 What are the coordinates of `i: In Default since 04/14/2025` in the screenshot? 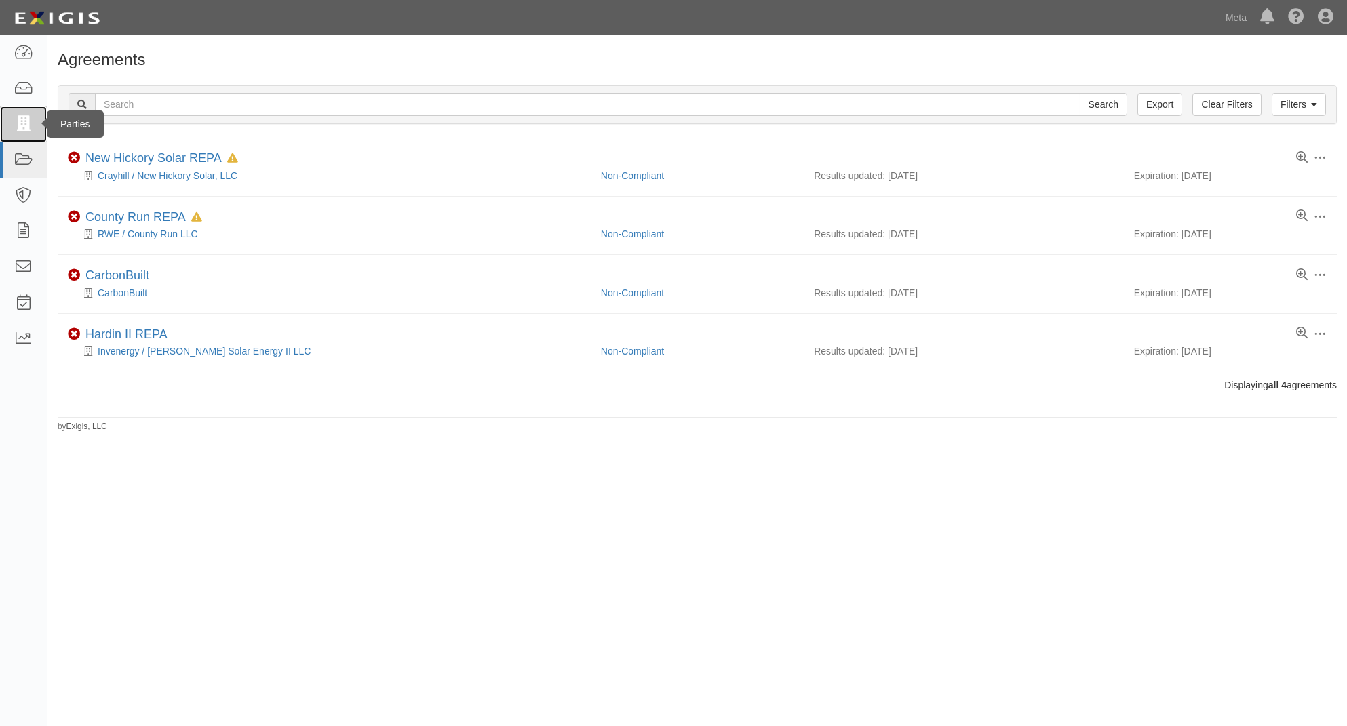 It's located at (197, 218).